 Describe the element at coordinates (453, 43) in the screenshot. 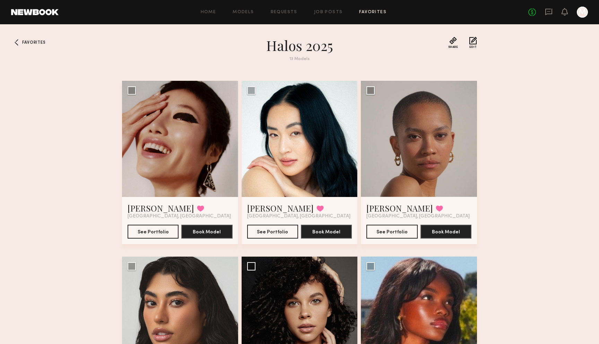

I see `button: Share` at that location.